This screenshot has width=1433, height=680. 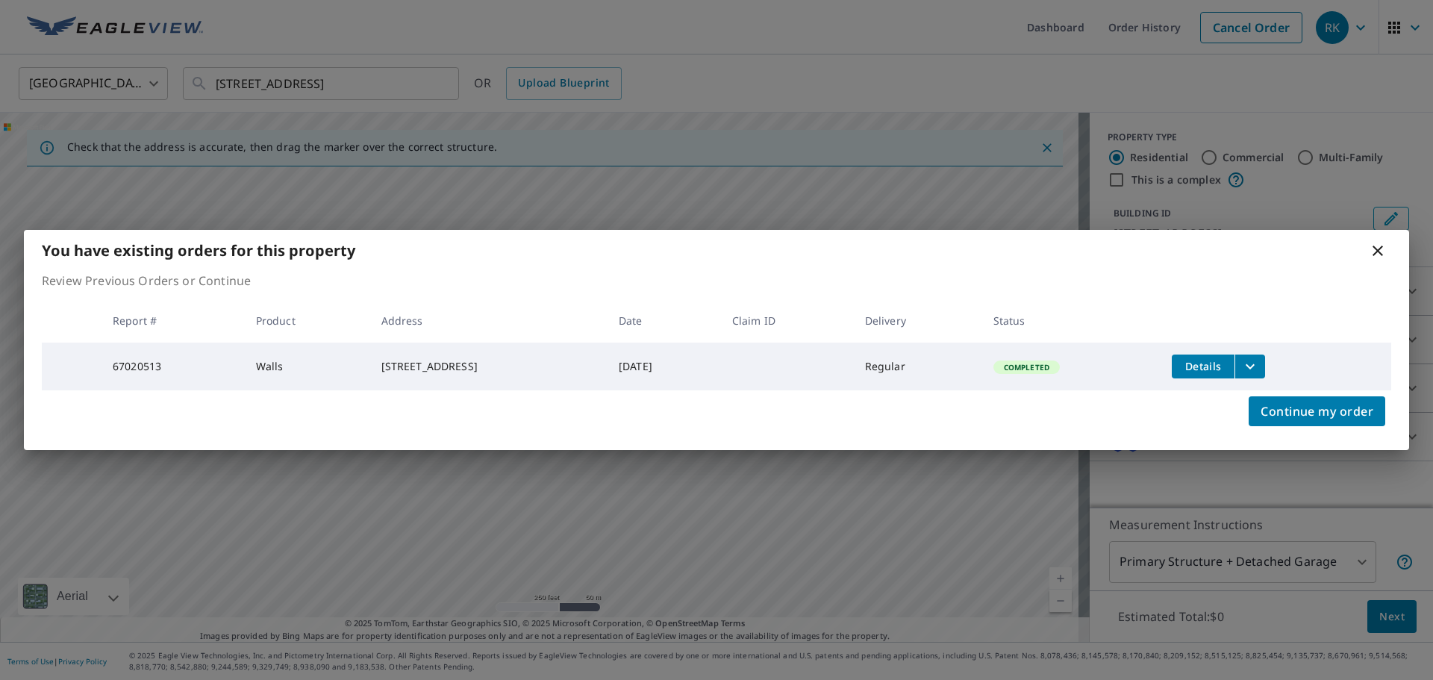 What do you see at coordinates (172, 320) in the screenshot?
I see `th: Report #` at bounding box center [172, 320].